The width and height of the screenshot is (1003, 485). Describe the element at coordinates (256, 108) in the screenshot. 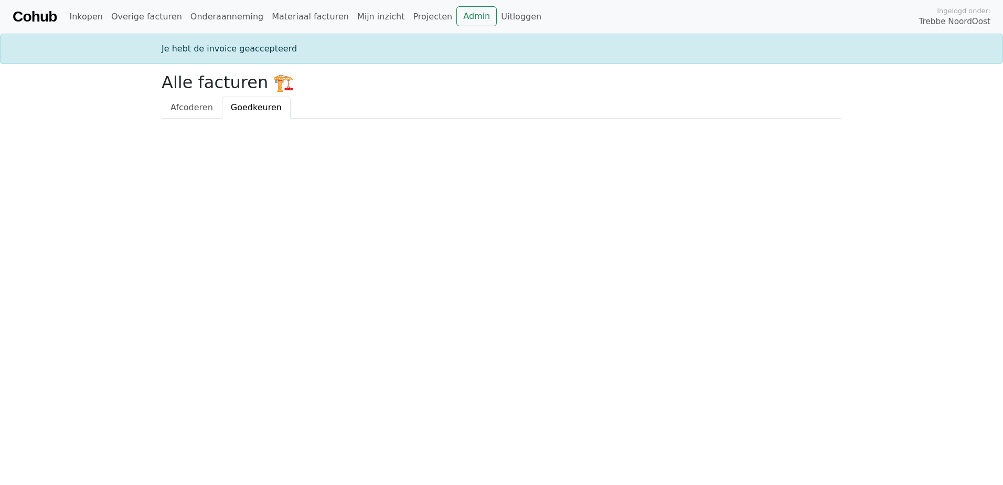

I see `a: Goedkeuren` at that location.